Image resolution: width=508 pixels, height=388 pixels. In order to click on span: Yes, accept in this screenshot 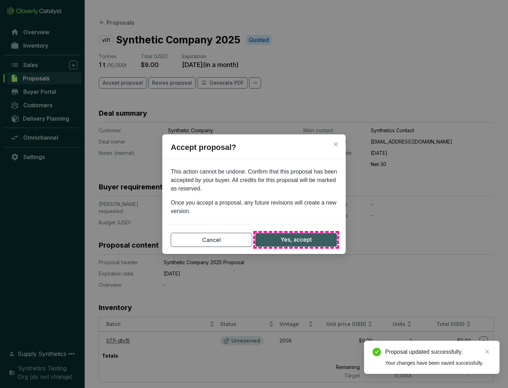, I will do `click(296, 239)`.